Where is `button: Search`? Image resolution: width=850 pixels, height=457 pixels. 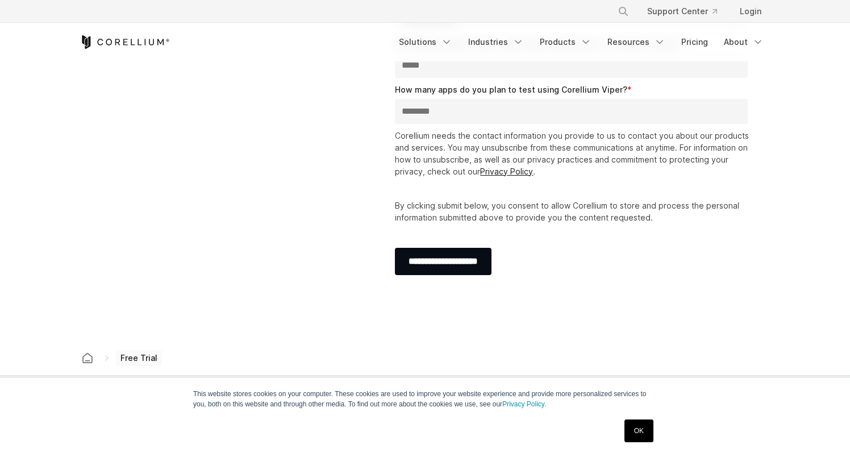
button: Search is located at coordinates (623, 11).